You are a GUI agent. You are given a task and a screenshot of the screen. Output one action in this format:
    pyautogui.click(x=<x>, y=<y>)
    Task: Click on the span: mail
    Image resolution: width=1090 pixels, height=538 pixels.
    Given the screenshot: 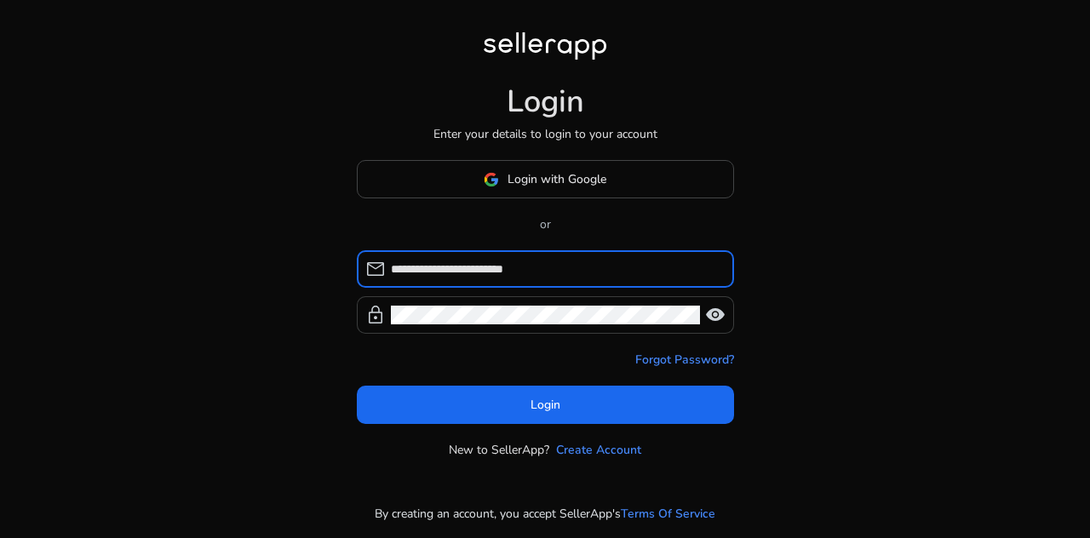 What is the action you would take?
    pyautogui.click(x=375, y=269)
    